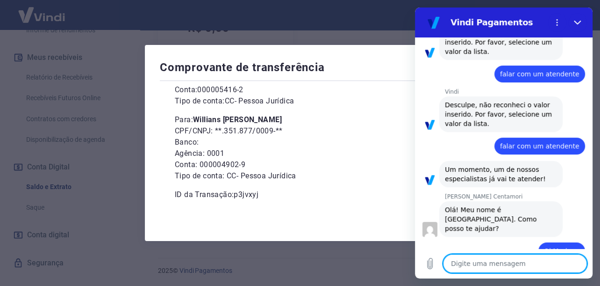 This screenshot has height=286, width=600. What do you see at coordinates (163, 15) in the screenshot?
I see `button: Fechar` at bounding box center [163, 15].